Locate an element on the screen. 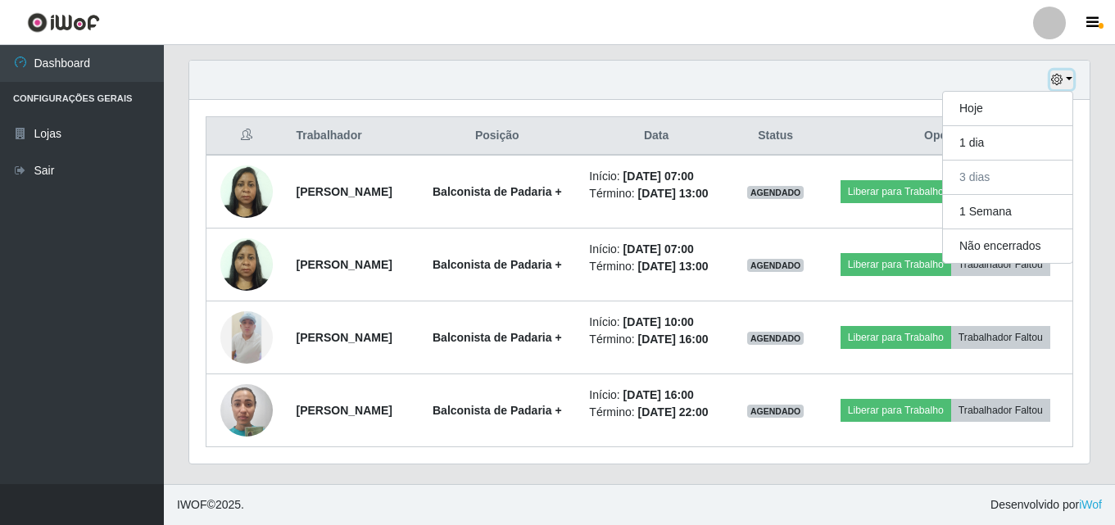 The width and height of the screenshot is (1115, 525). img: CoreUI Logo is located at coordinates (63, 22).